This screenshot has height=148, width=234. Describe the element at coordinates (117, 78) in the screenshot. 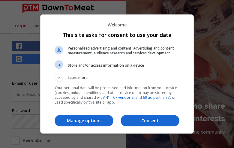

I see `button: Learn more` at that location.